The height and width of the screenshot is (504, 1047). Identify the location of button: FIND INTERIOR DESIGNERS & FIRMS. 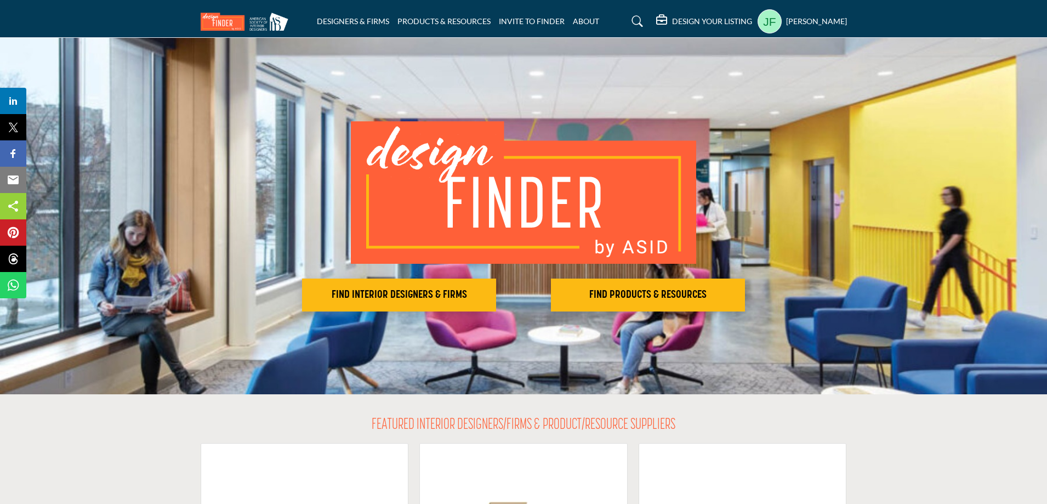
(399, 295).